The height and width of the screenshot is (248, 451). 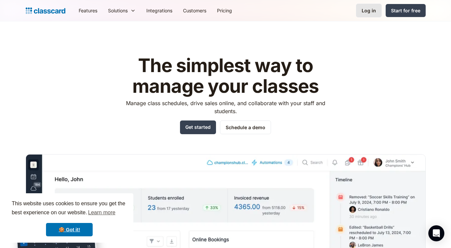 I want to click on a: learn more about cookies, so click(x=102, y=212).